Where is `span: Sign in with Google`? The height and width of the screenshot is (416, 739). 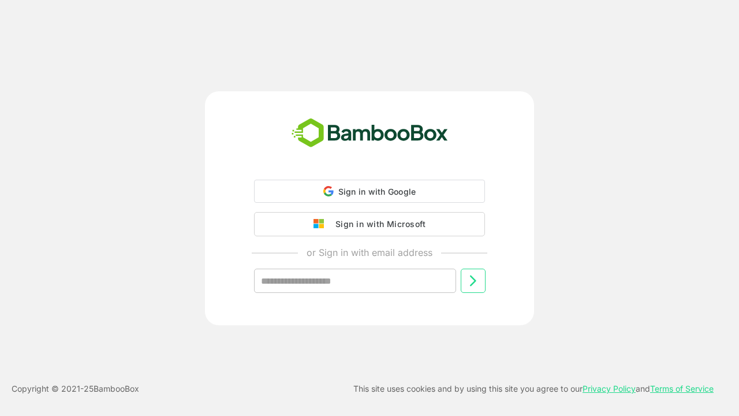
span: Sign in with Google is located at coordinates (377, 191).